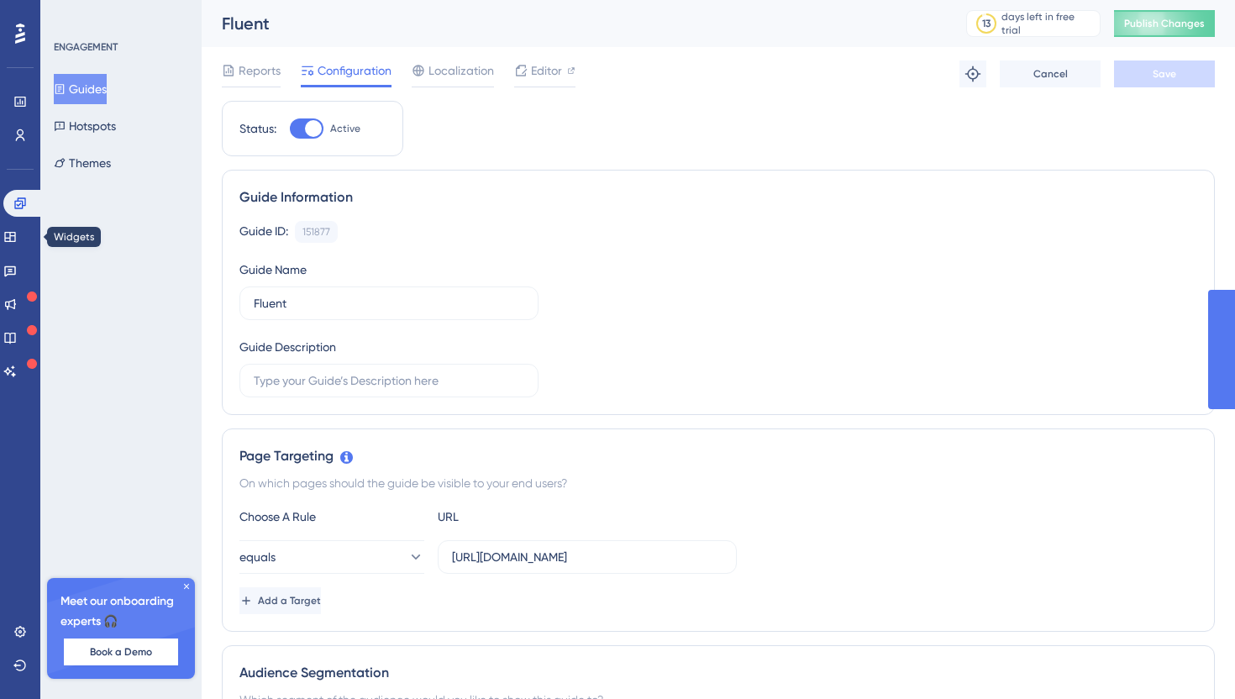 The image size is (1235, 699). I want to click on span: Meet our onboarding experts 🎧, so click(121, 612).